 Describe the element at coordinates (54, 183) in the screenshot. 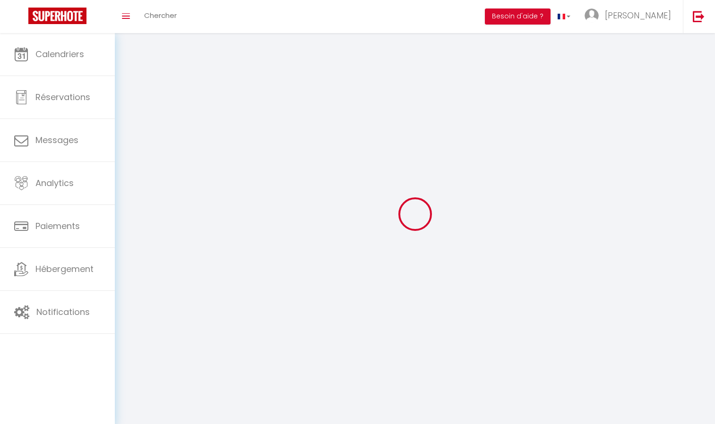

I see `span: Analytics` at that location.